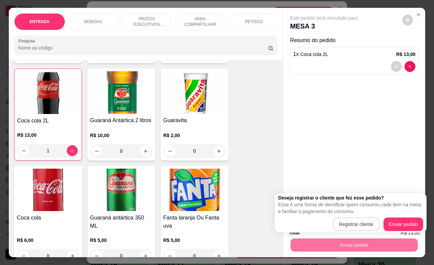  I want to click on span: Coca cola 2L, so click(314, 54).